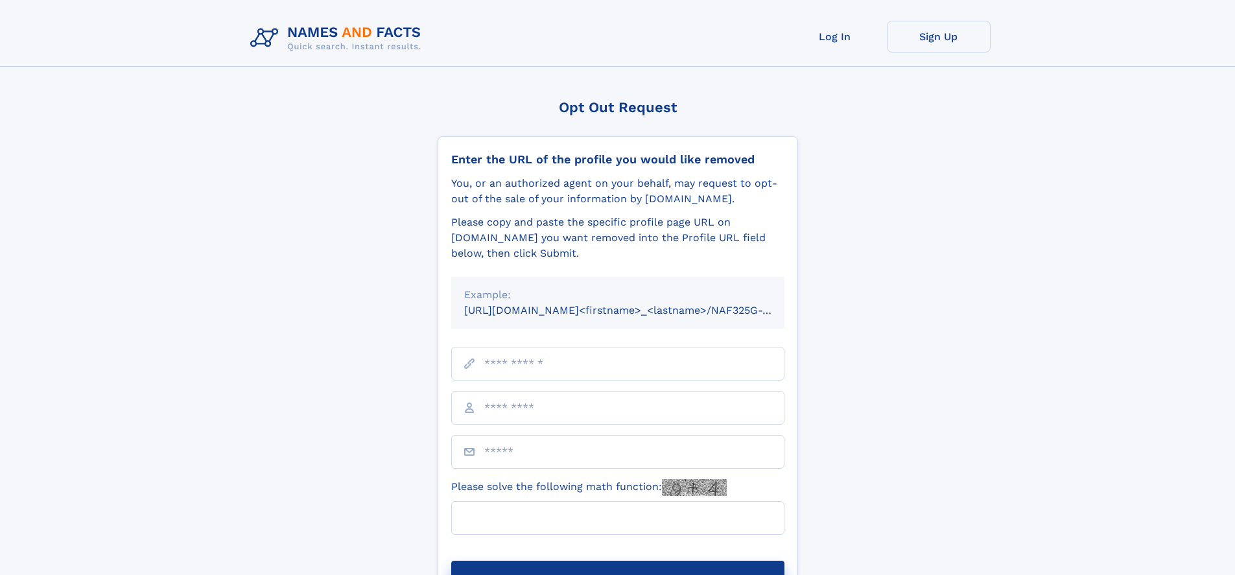 This screenshot has width=1235, height=575. Describe the element at coordinates (589, 487) in the screenshot. I see `label: Please solve the following math function:` at that location.